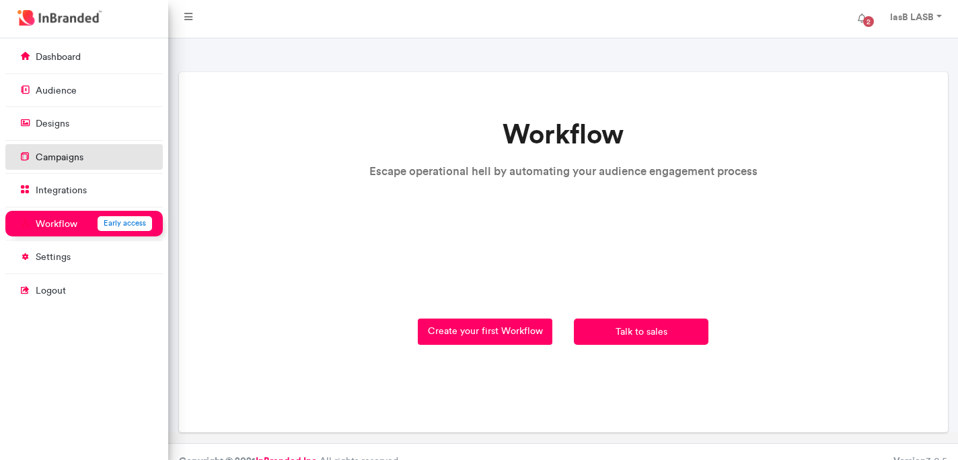 This screenshot has width=958, height=460. I want to click on a: Talk to sales, so click(641, 331).